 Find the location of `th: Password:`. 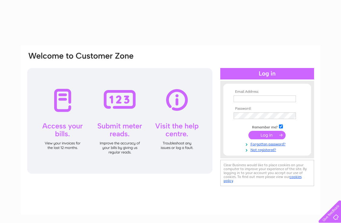

th: Password: is located at coordinates (267, 109).